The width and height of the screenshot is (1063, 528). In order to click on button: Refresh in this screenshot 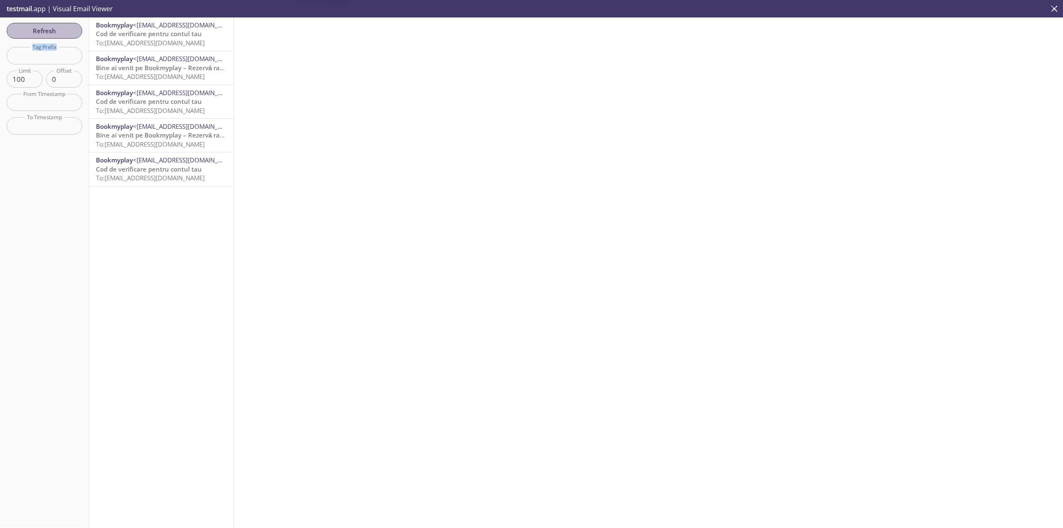, I will do `click(44, 31)`.